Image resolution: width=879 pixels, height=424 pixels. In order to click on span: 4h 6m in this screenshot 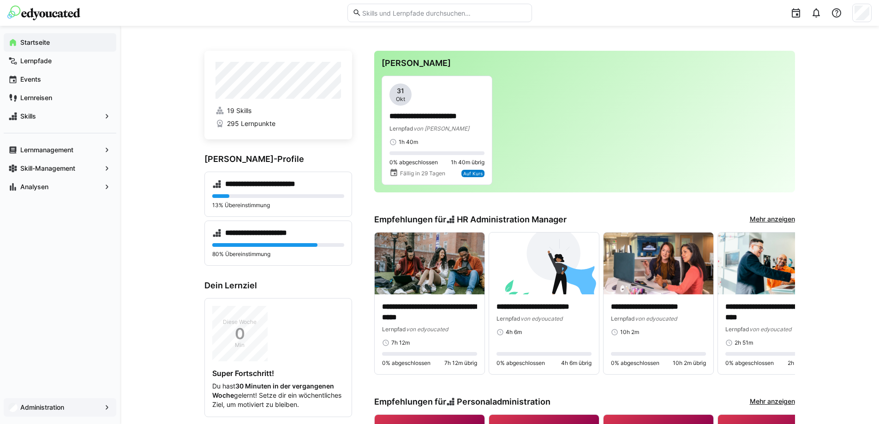, I will do `click(513, 332)`.